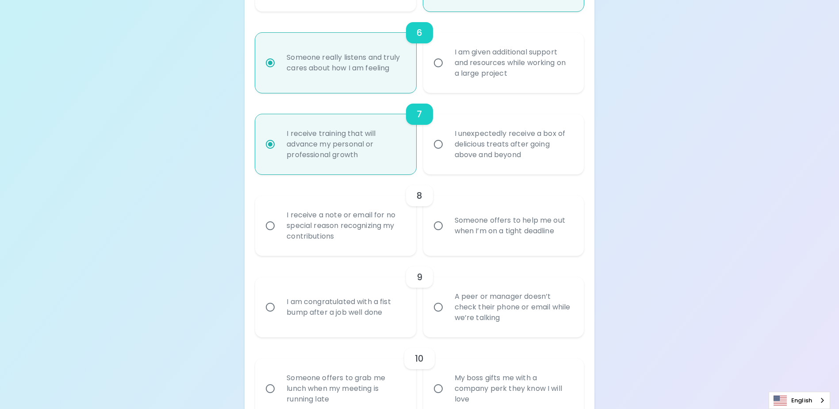 This screenshot has height=409, width=839. I want to click on div: I unexpectedly receive a box of delicious treats after going above and beyond, so click(513, 144).